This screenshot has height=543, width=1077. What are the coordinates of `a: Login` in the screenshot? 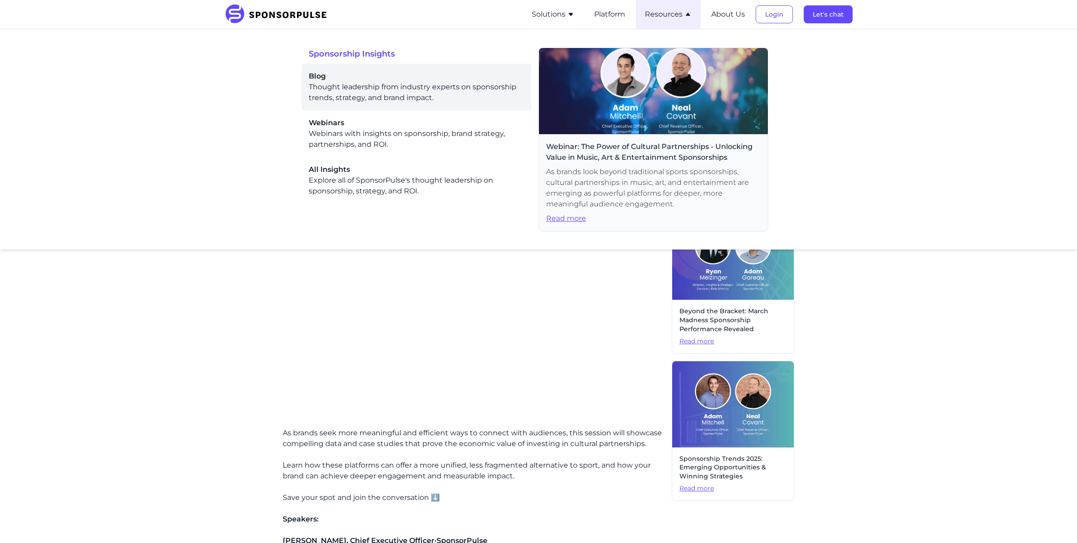 It's located at (774, 14).